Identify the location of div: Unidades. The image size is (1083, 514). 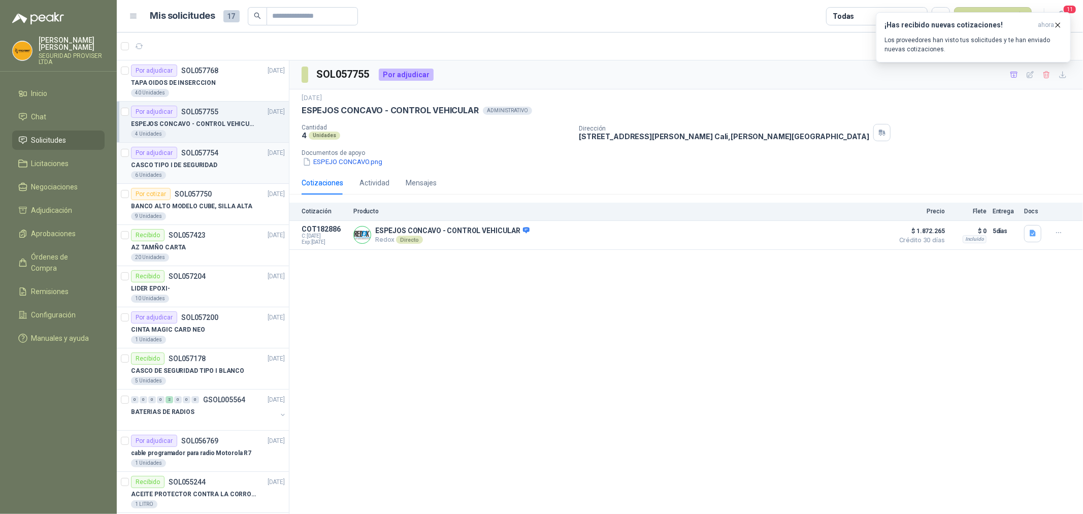
(324, 136).